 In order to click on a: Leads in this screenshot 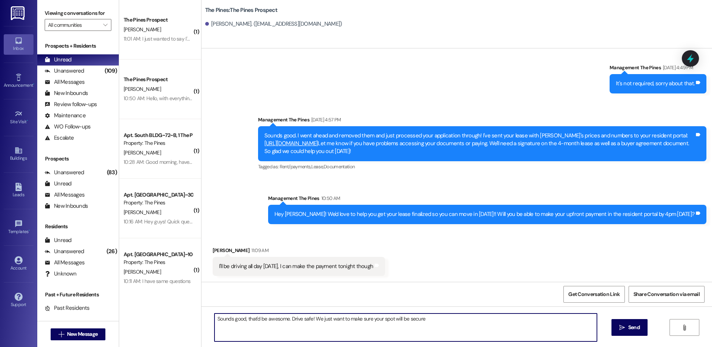, I will do `click(19, 191)`.